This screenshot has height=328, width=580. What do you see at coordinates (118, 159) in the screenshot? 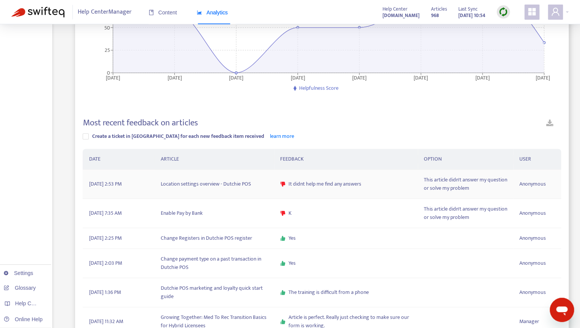
I see `th: DATE` at bounding box center [118, 159].